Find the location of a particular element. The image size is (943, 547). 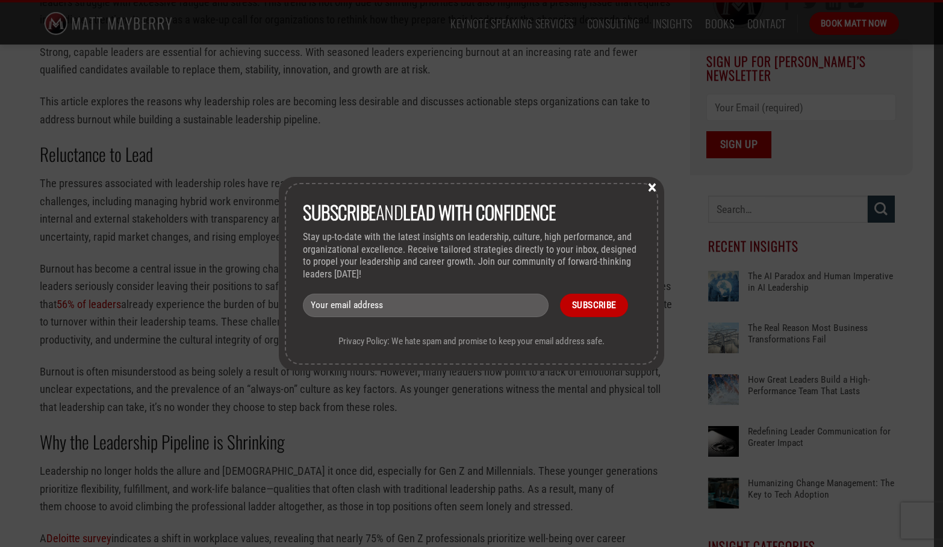

button: Close is located at coordinates (652, 187).